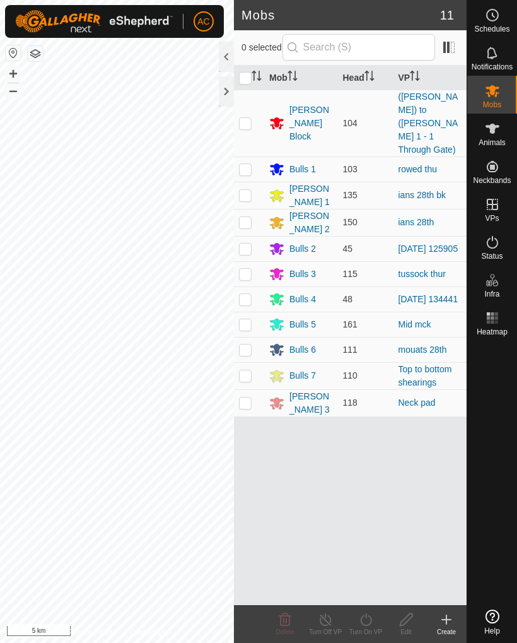 Image resolution: width=517 pixels, height=643 pixels. Describe the element at coordinates (492, 631) in the screenshot. I see `span: Help` at that location.